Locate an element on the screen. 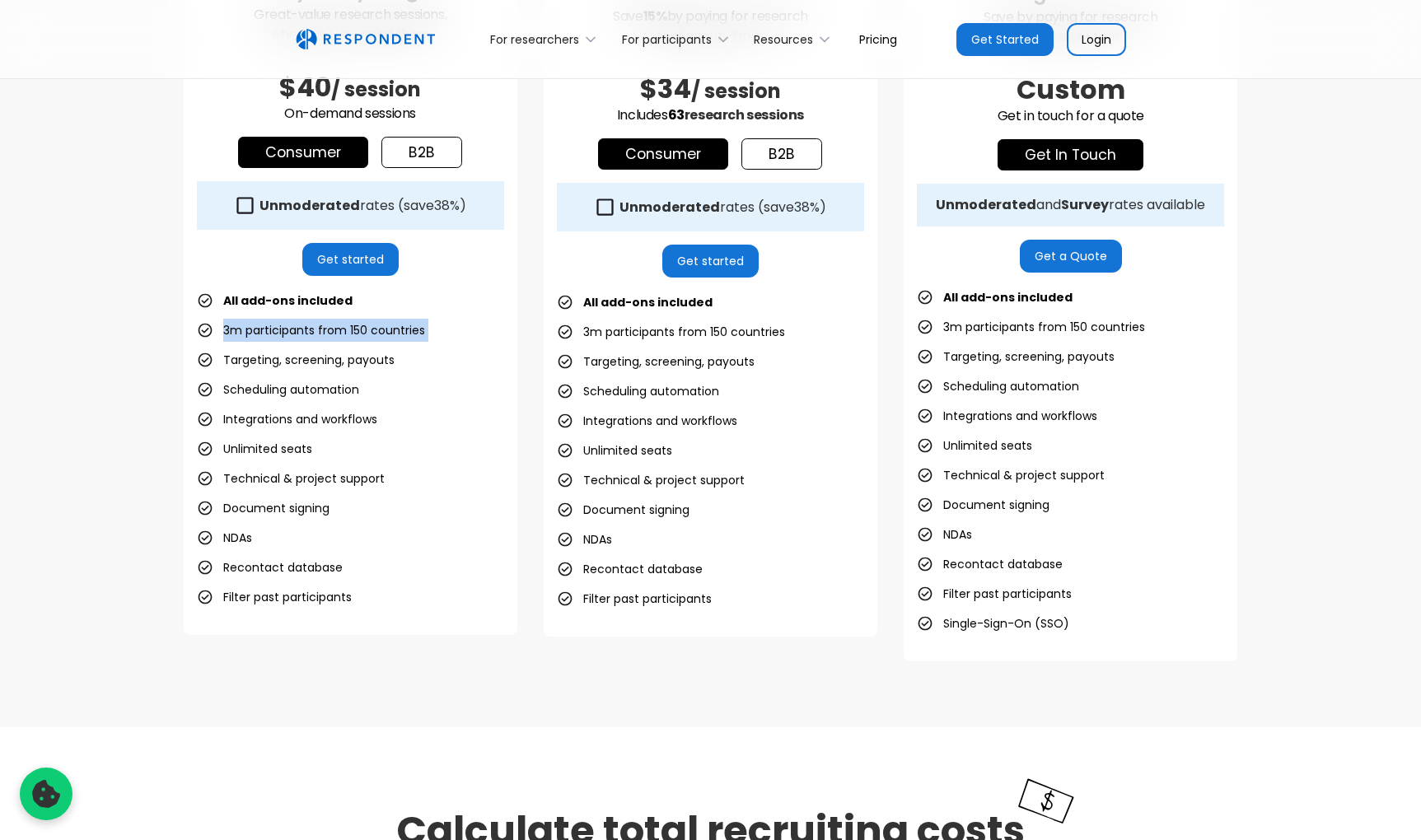  p: Get in touch for a quote is located at coordinates (1070, 116).